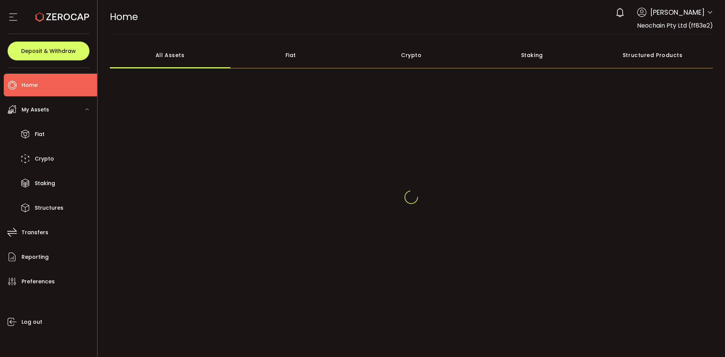 This screenshot has width=725, height=357. Describe the element at coordinates (48, 51) in the screenshot. I see `span: Deposit & Withdraw` at that location.